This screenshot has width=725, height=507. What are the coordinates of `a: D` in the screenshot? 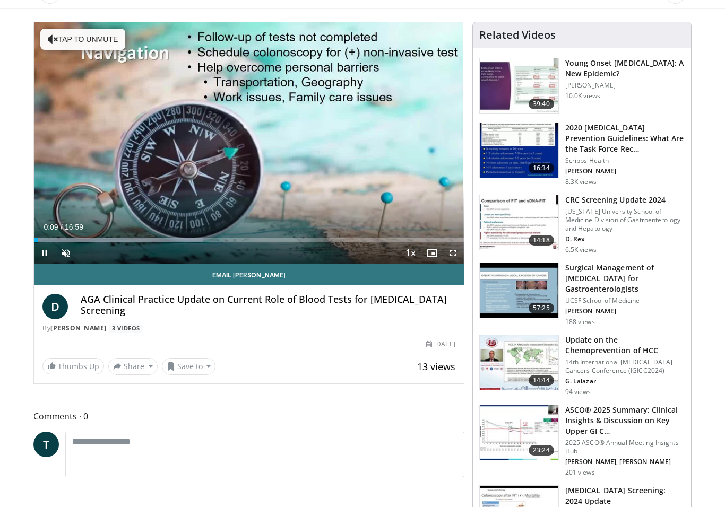 It's located at (55, 307).